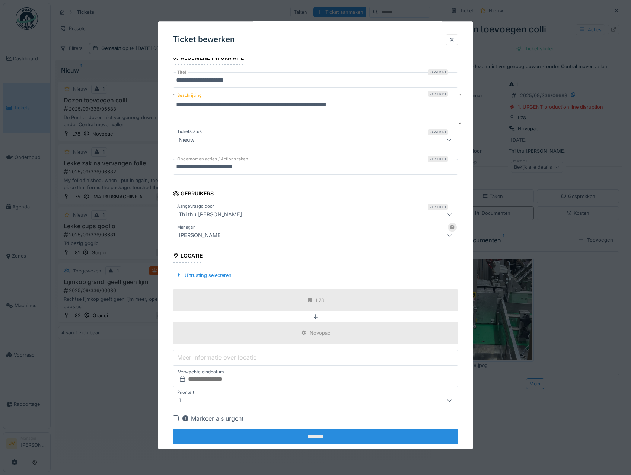 This screenshot has width=631, height=475. What do you see at coordinates (201, 372) in the screenshot?
I see `label: Verwachte einddatum` at bounding box center [201, 372].